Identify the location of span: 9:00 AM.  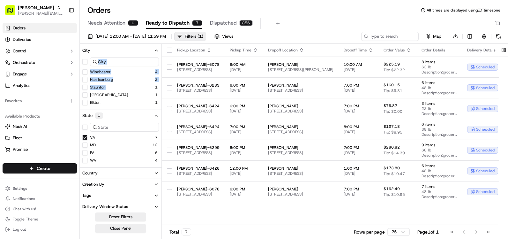
(244, 64).